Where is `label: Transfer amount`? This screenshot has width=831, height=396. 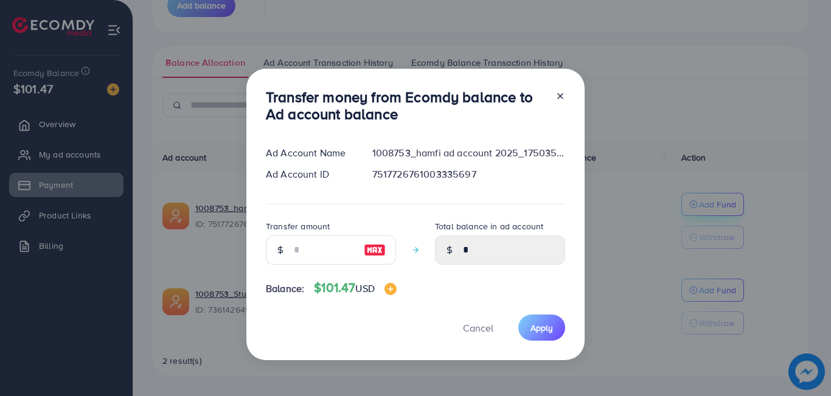
label: Transfer amount is located at coordinates (297, 226).